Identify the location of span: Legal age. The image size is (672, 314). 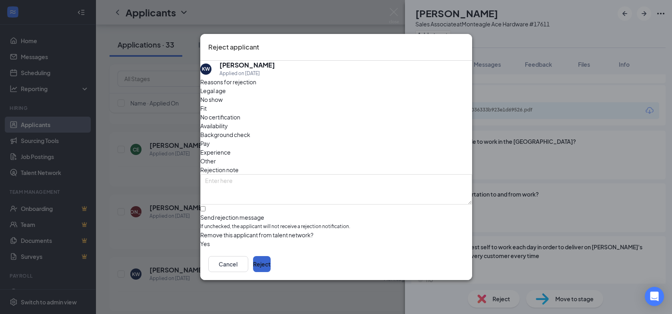
(213, 91).